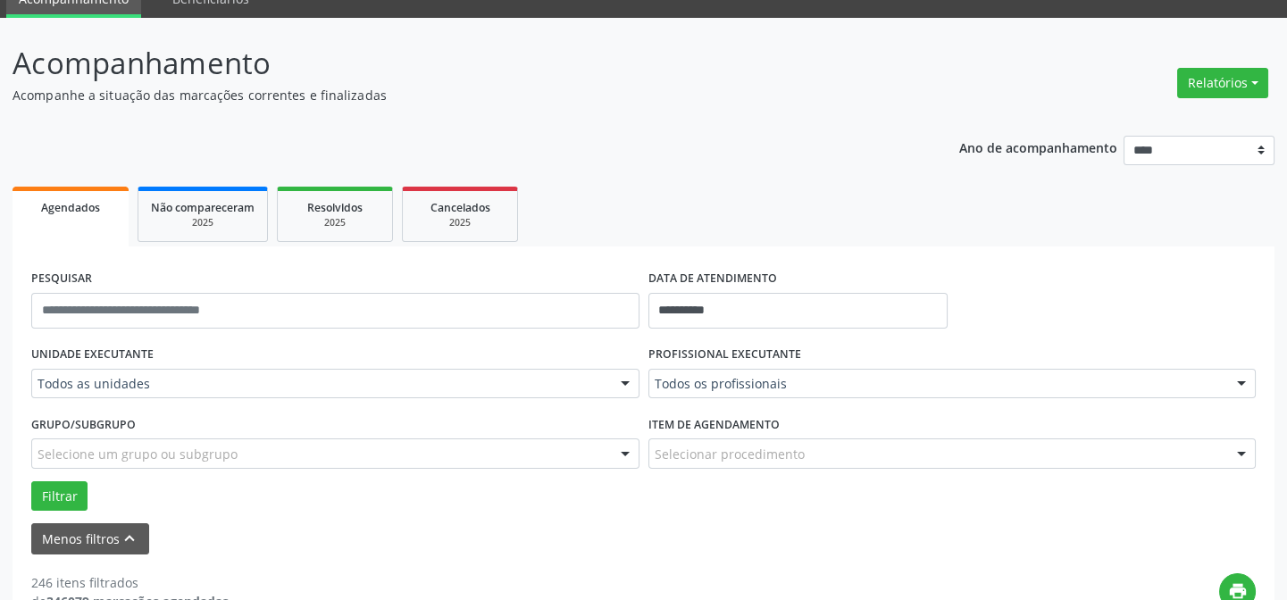 Image resolution: width=1287 pixels, height=600 pixels. What do you see at coordinates (460, 207) in the screenshot?
I see `span: Cancelados` at bounding box center [460, 207].